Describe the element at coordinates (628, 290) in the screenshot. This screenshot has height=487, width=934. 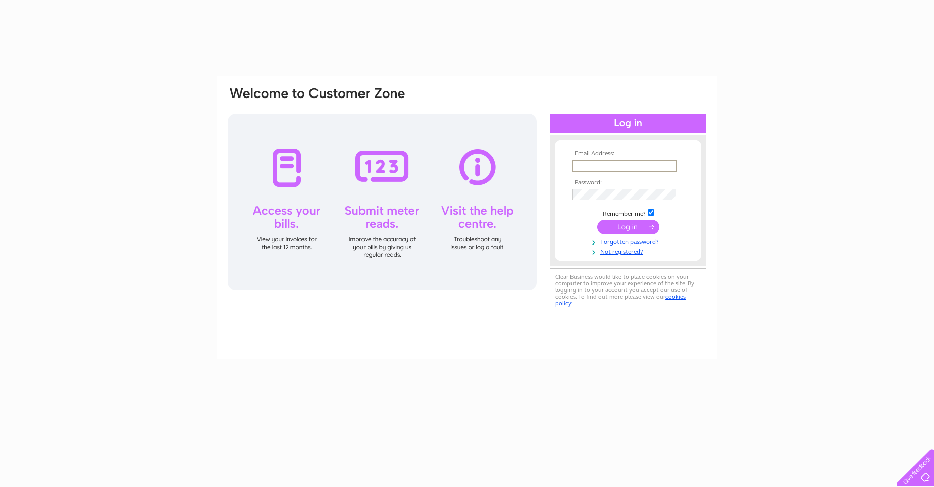
I see `div: Clear Business would like to place cookies on your computer to improve your experience of the sit...` at that location.